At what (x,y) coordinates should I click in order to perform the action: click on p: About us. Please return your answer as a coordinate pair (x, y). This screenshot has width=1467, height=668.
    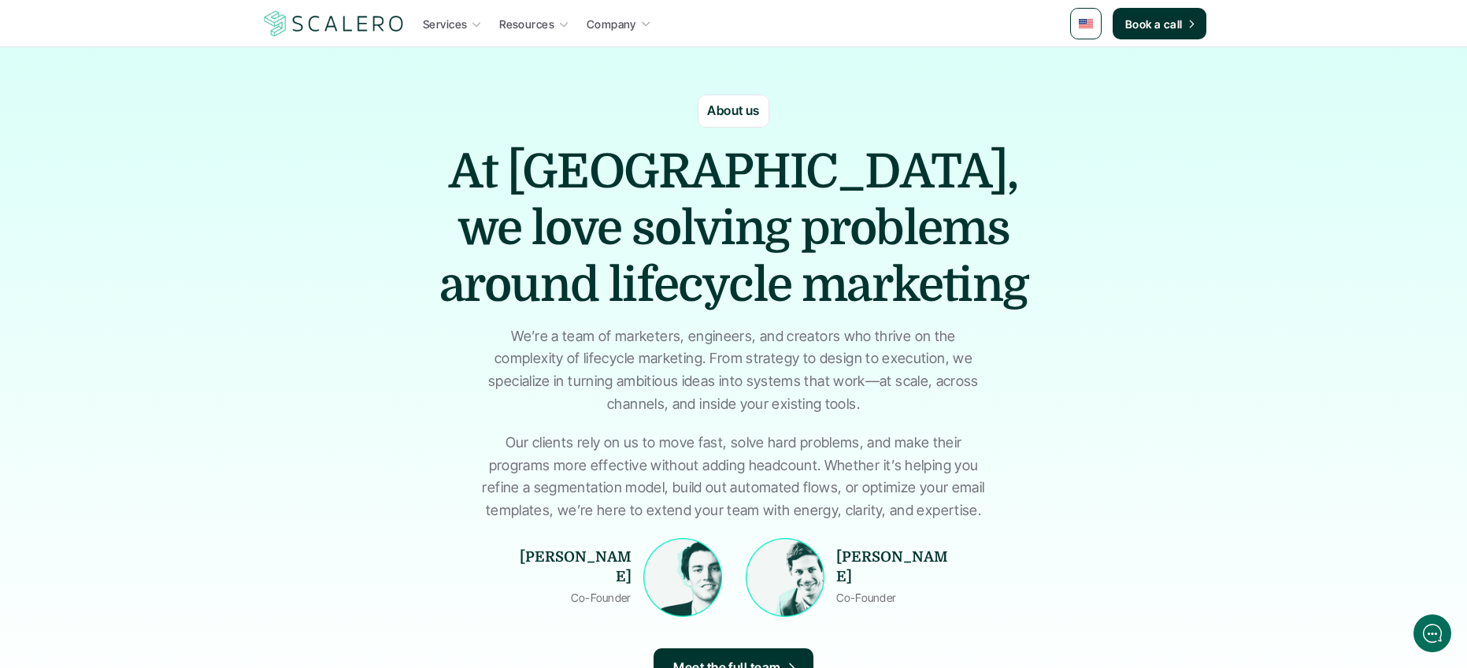
    Looking at the image, I should click on (733, 111).